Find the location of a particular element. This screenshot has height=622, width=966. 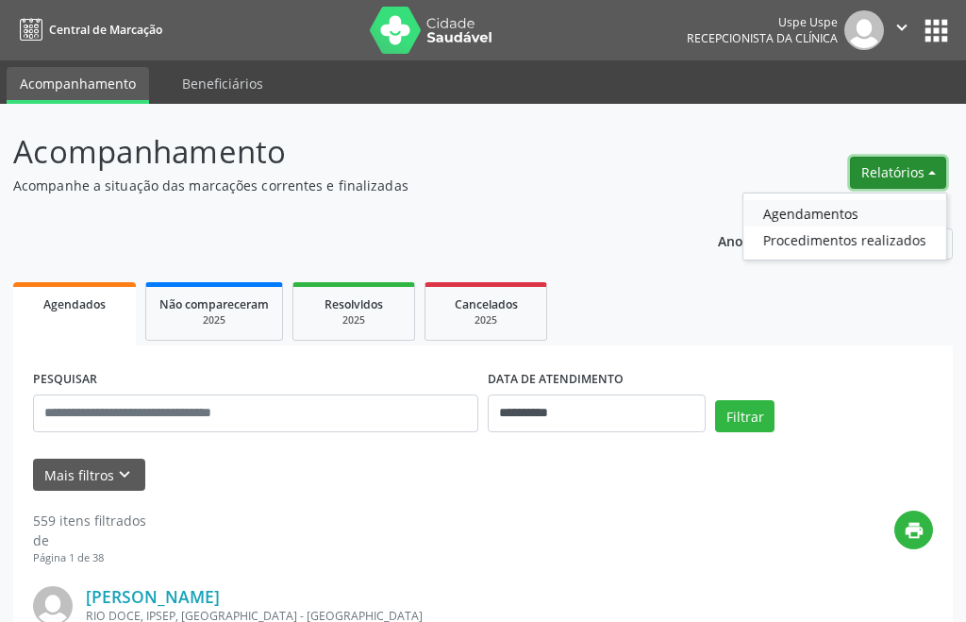

button: Filtrar is located at coordinates (744, 416).